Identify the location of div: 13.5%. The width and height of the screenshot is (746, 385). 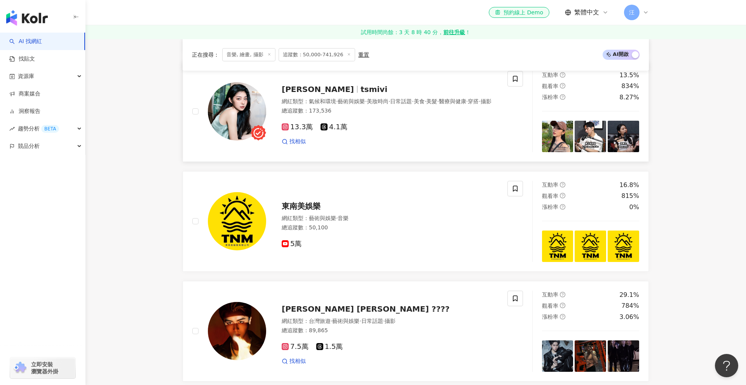
(629, 75).